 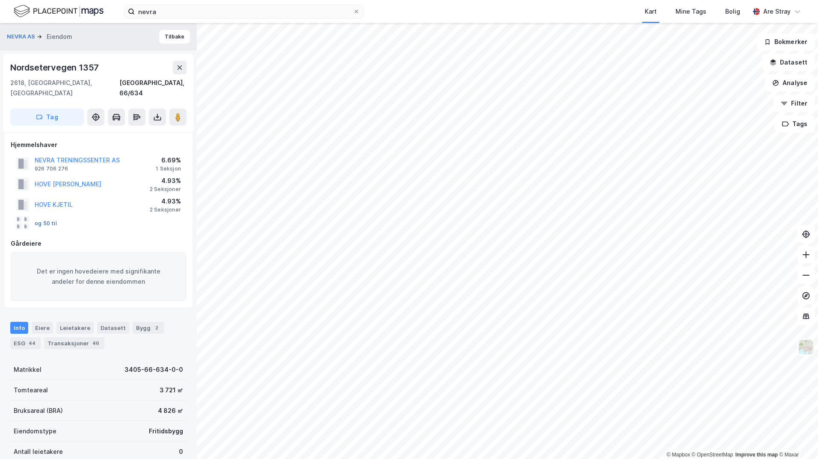 What do you see at coordinates (788, 62) in the screenshot?
I see `button: Datasett` at bounding box center [788, 62].